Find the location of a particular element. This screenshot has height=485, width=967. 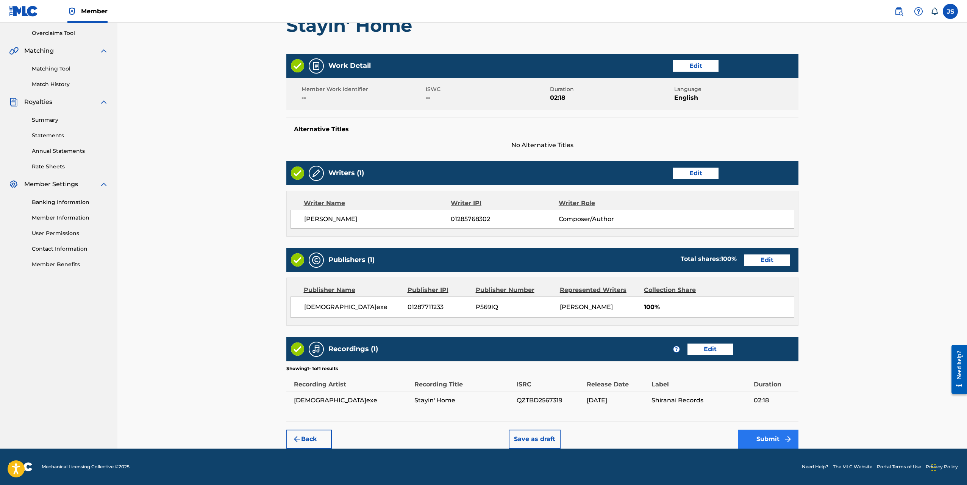

span: Duration is located at coordinates (611, 89).